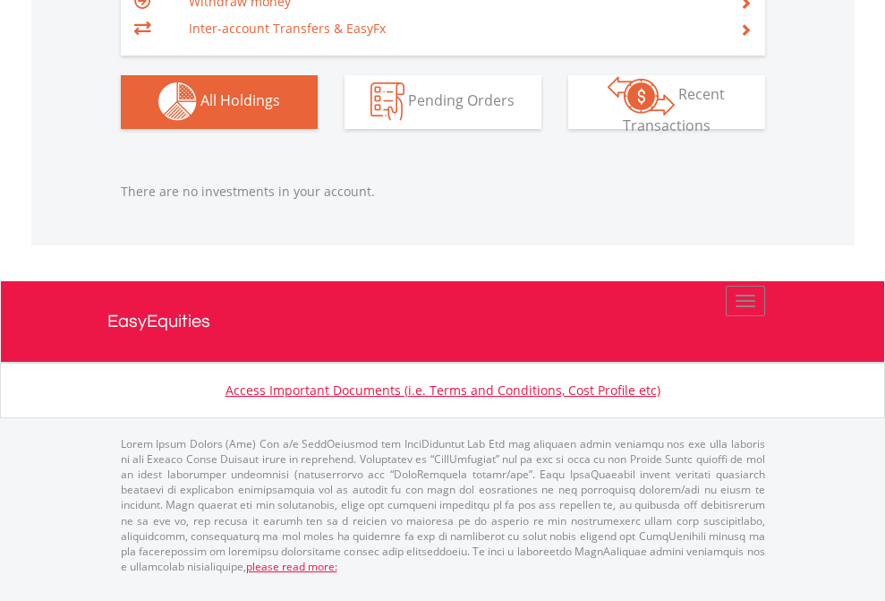  What do you see at coordinates (388, 101) in the screenshot?
I see `img: pending_instructions-wht.png` at bounding box center [388, 101].